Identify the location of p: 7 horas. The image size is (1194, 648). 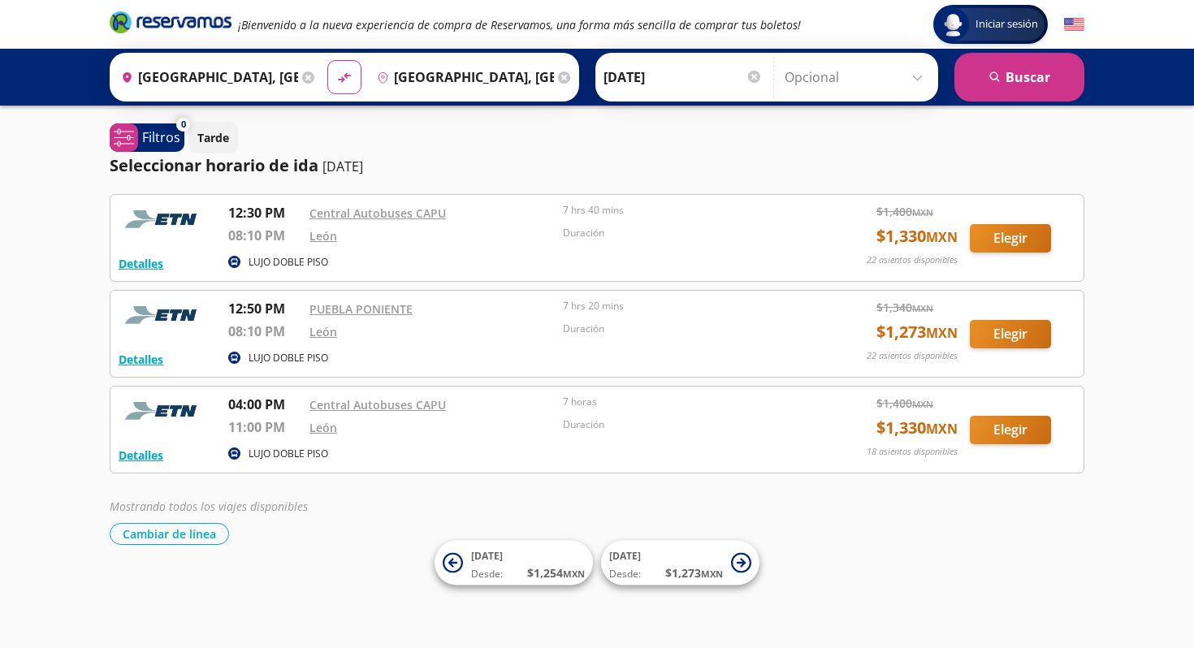
(686, 402).